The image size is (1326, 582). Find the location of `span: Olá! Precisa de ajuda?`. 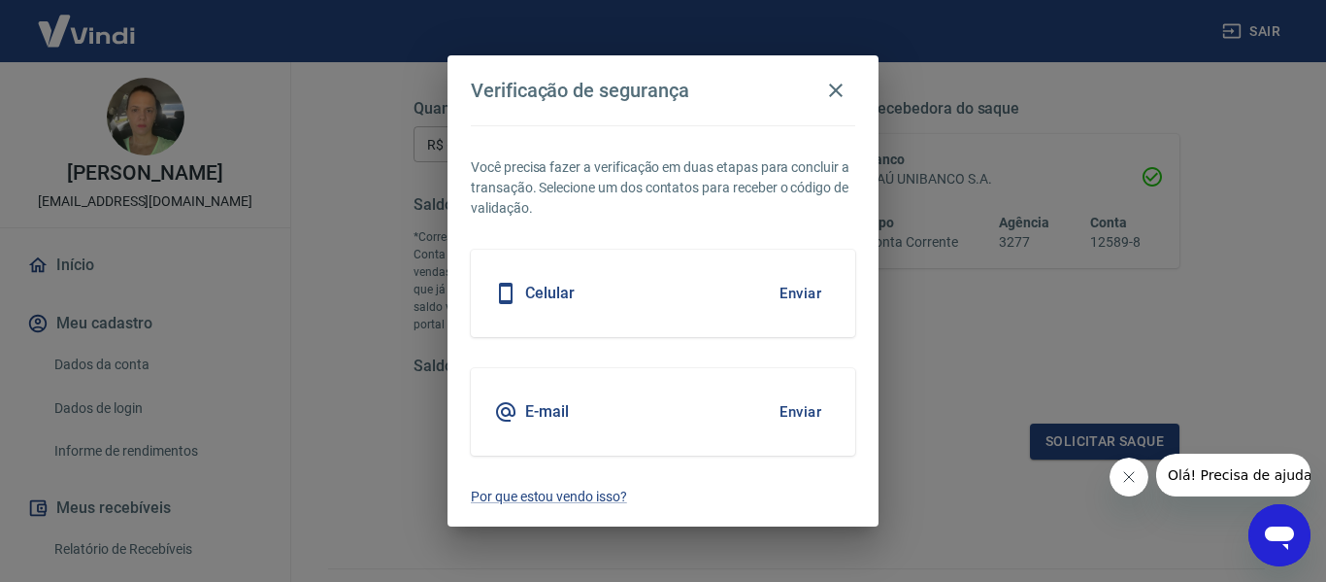

span: Olá! Precisa de ajuda? is located at coordinates (87, 21).